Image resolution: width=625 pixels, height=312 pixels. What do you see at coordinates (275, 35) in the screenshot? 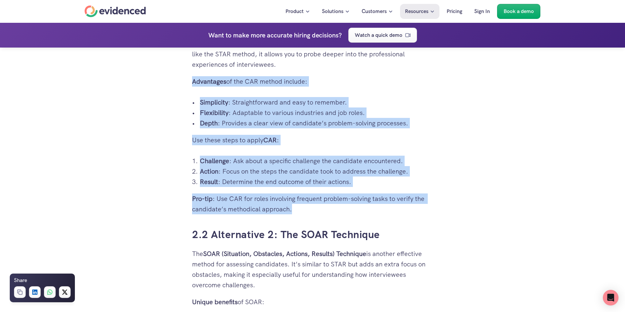
I see `h4: Want to make more accurate hiring decisions?` at bounding box center [275, 35].